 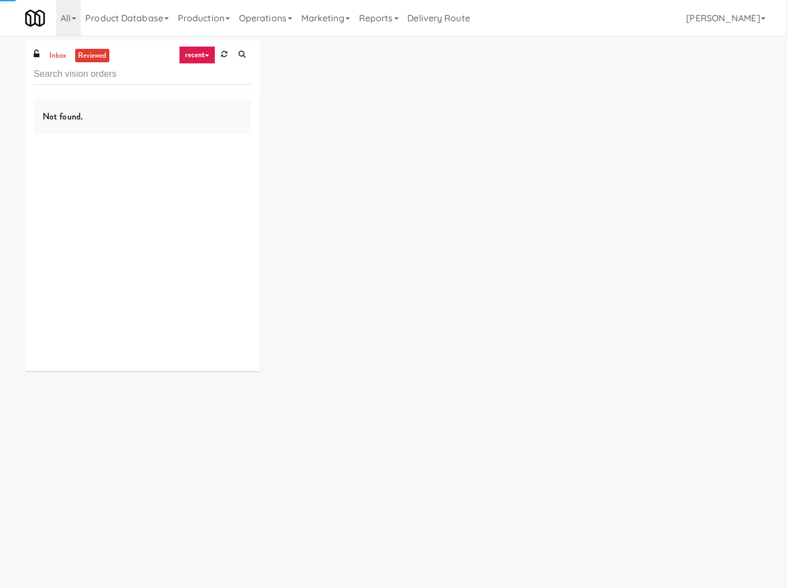 What do you see at coordinates (35, 18) in the screenshot?
I see `img: Micromart` at bounding box center [35, 18].